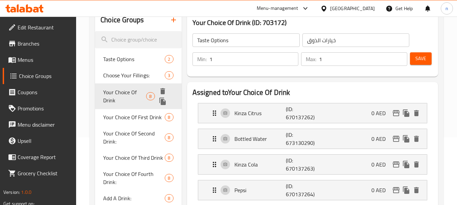  What do you see at coordinates (134, 117) in the screenshot?
I see `span: Your Choice Of First Drink` at bounding box center [134, 117].